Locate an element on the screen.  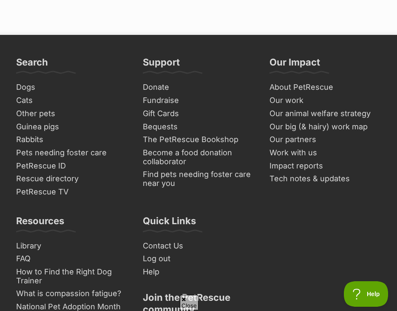
a: Library is located at coordinates (72, 246).